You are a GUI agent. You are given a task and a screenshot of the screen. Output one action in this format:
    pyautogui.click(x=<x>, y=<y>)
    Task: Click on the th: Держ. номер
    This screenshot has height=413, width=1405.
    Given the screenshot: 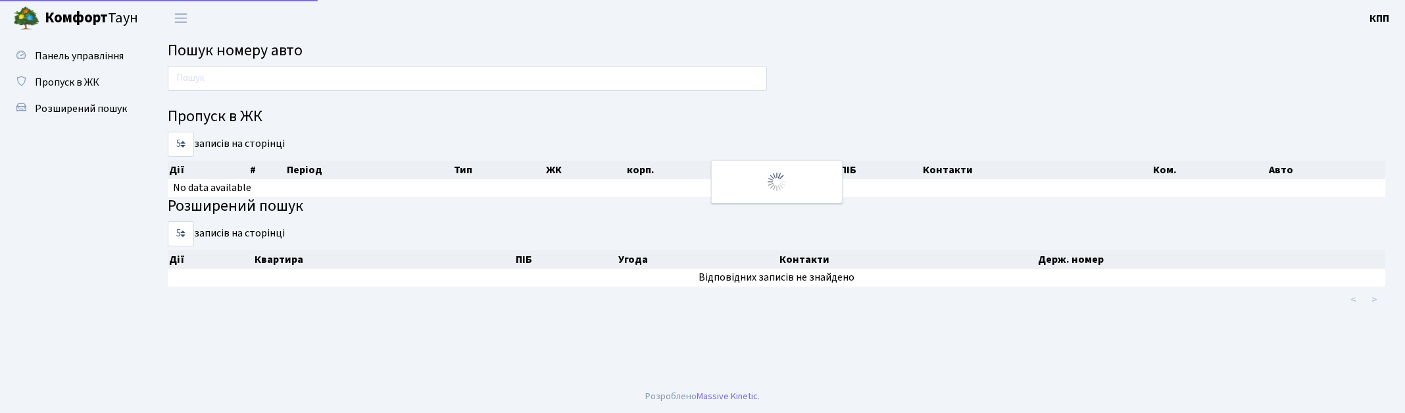 What is the action you would take?
    pyautogui.click(x=1211, y=259)
    